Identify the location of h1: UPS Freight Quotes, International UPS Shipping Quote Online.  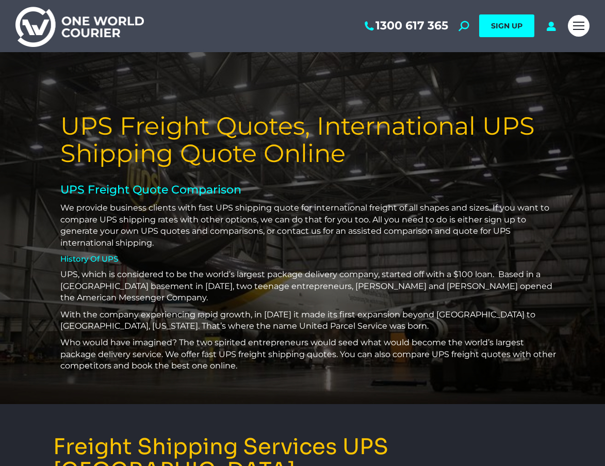
(333, 140).